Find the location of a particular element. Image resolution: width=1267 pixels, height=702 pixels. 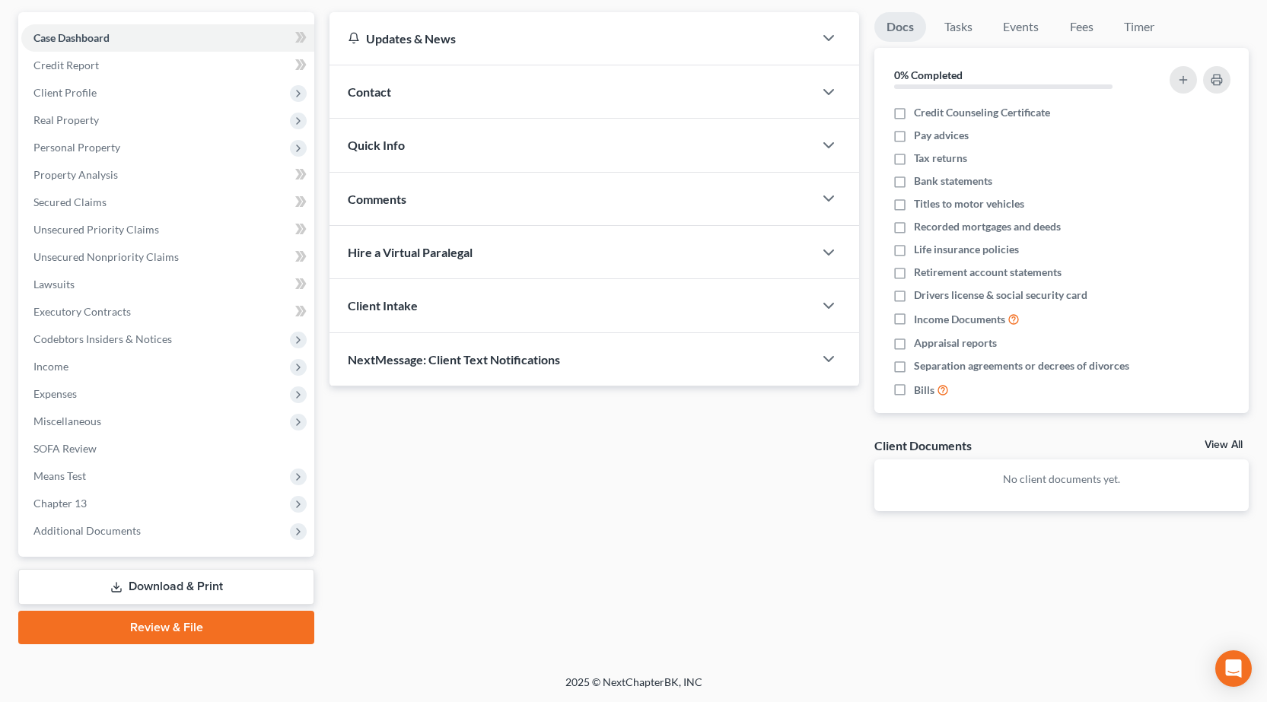

span: Tax returns is located at coordinates (940, 158).